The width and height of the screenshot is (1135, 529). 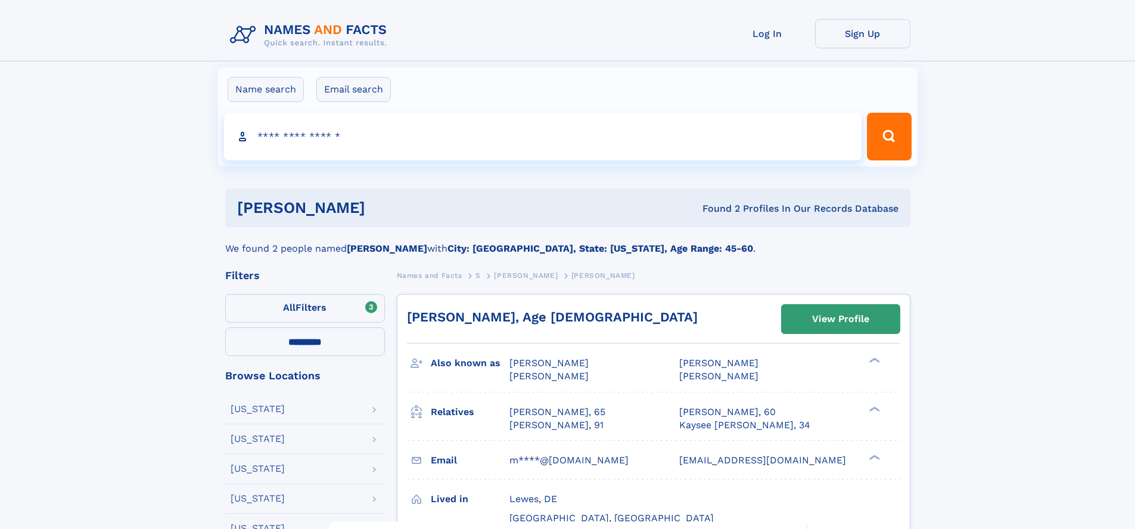 What do you see at coordinates (841, 319) in the screenshot?
I see `div: View Profile` at bounding box center [841, 319].